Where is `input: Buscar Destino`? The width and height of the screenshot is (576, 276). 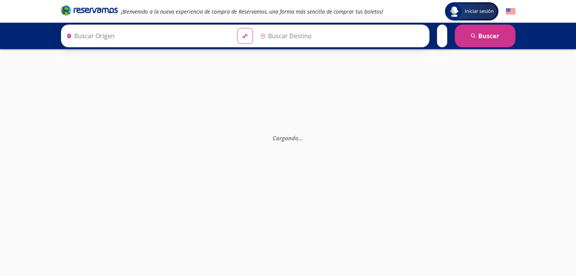
input: Buscar Destino is located at coordinates (341, 36).